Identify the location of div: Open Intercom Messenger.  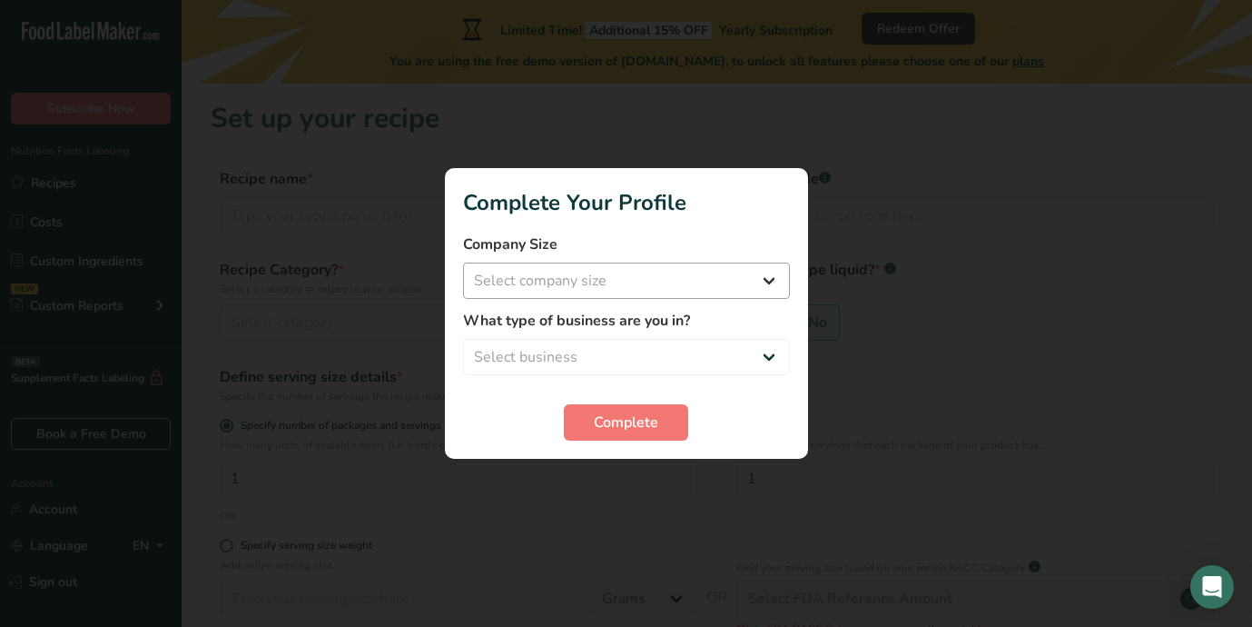
(1213, 587).